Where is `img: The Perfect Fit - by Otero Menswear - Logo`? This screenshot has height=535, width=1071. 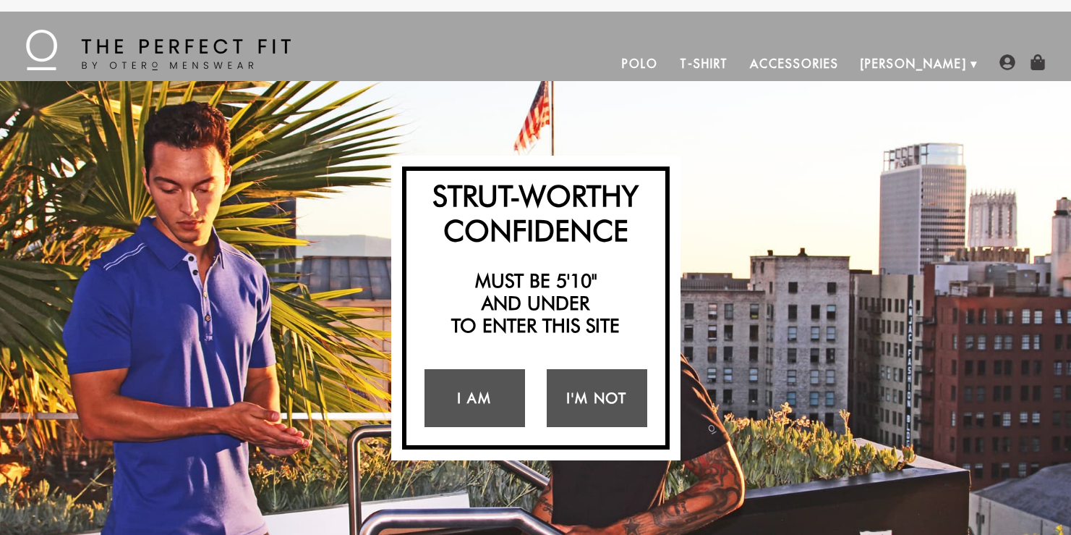
img: The Perfect Fit - by Otero Menswear - Logo is located at coordinates (158, 50).